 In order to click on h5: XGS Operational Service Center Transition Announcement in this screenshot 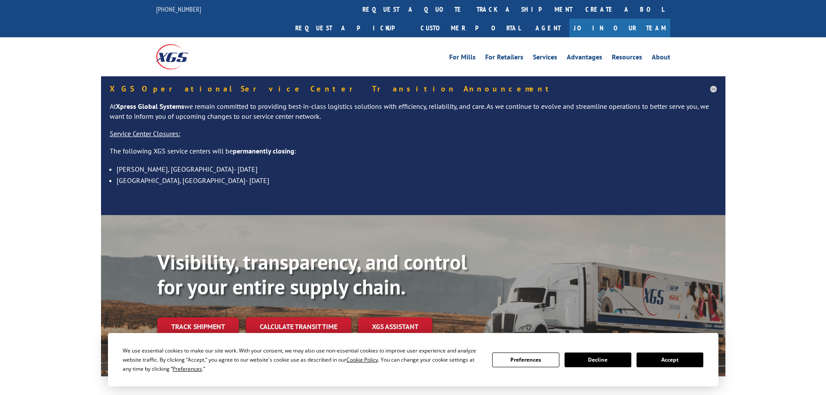, I will do `click(413, 89)`.